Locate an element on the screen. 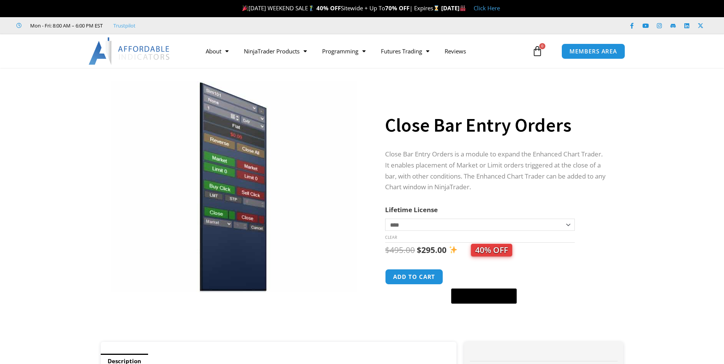 This screenshot has height=364, width=724. a: Reviews is located at coordinates (455, 51).